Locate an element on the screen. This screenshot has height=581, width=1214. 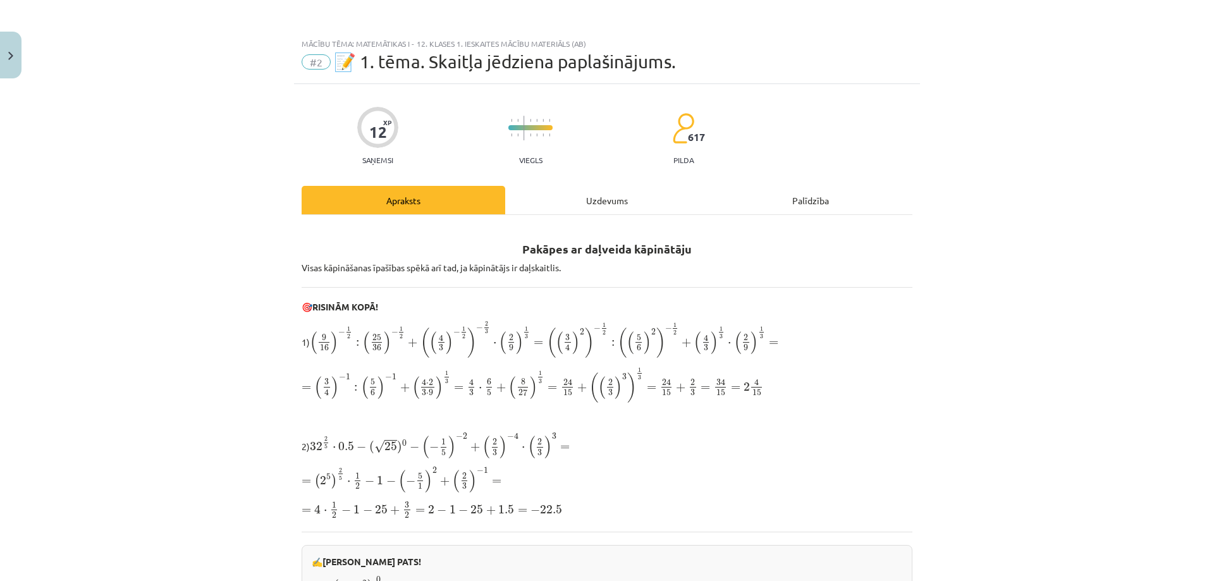
div: Apraksts is located at coordinates (403, 200).